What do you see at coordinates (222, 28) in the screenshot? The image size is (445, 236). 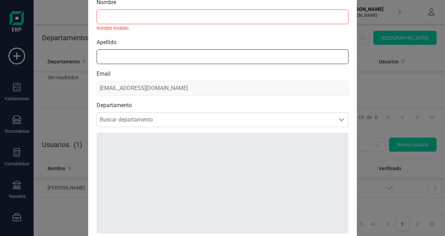 I see `small: Nombre inválido.` at bounding box center [222, 28].